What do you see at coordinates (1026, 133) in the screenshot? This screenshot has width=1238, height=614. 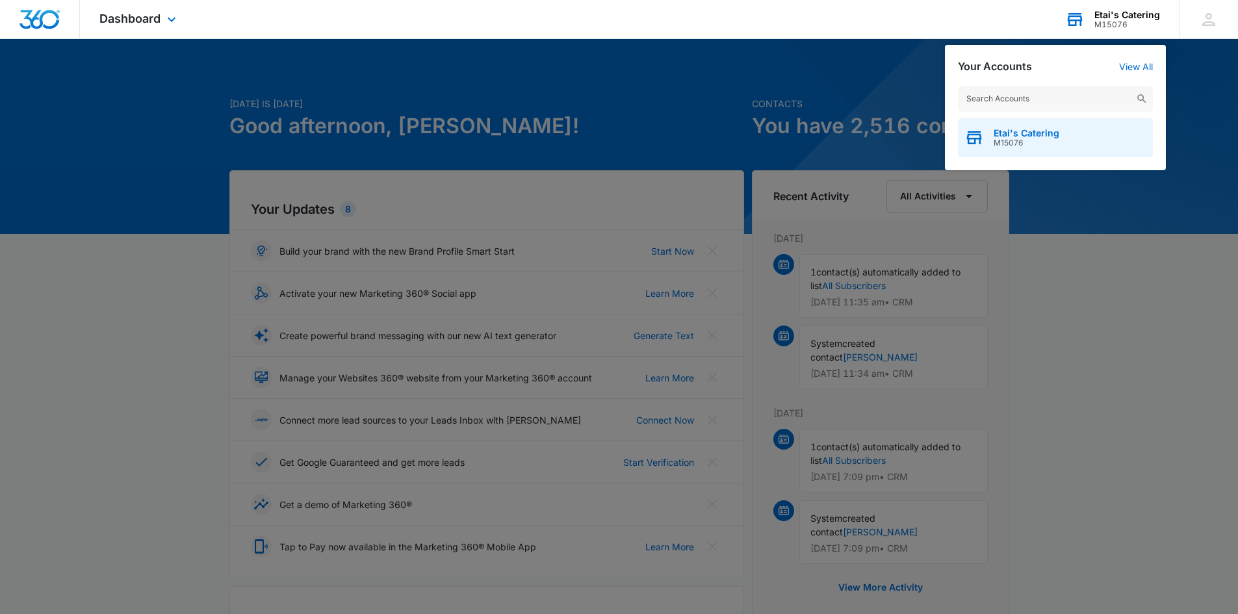 I see `span: Etai's Catering` at bounding box center [1026, 133].